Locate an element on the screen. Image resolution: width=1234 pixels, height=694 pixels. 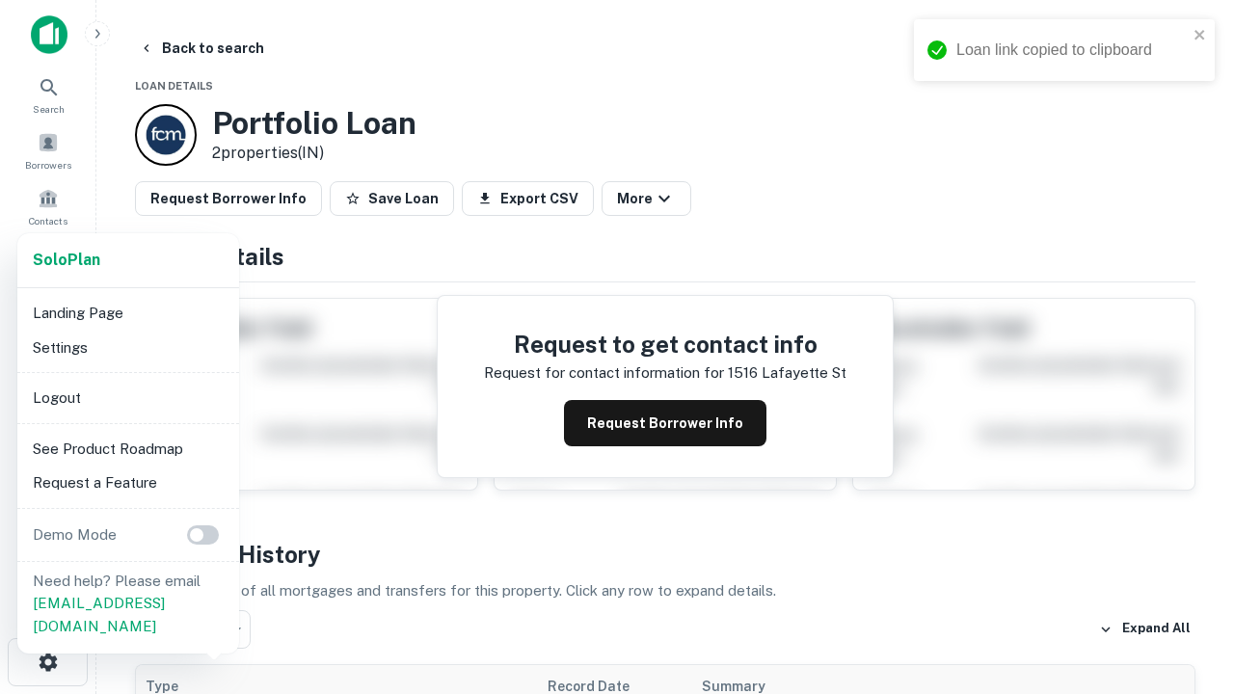
div: Chat Widget is located at coordinates (1186, 586).